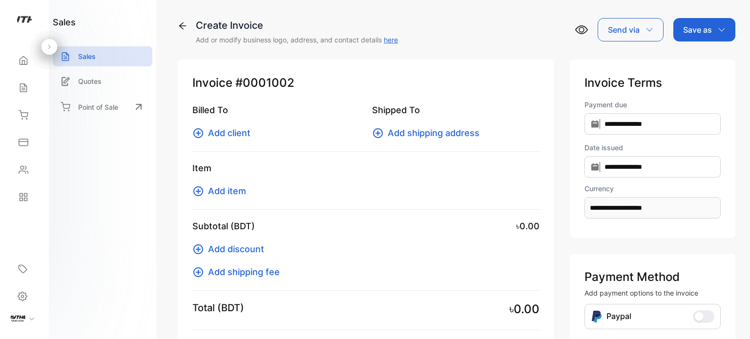  Describe the element at coordinates (624, 30) in the screenshot. I see `p: Send via` at that location.